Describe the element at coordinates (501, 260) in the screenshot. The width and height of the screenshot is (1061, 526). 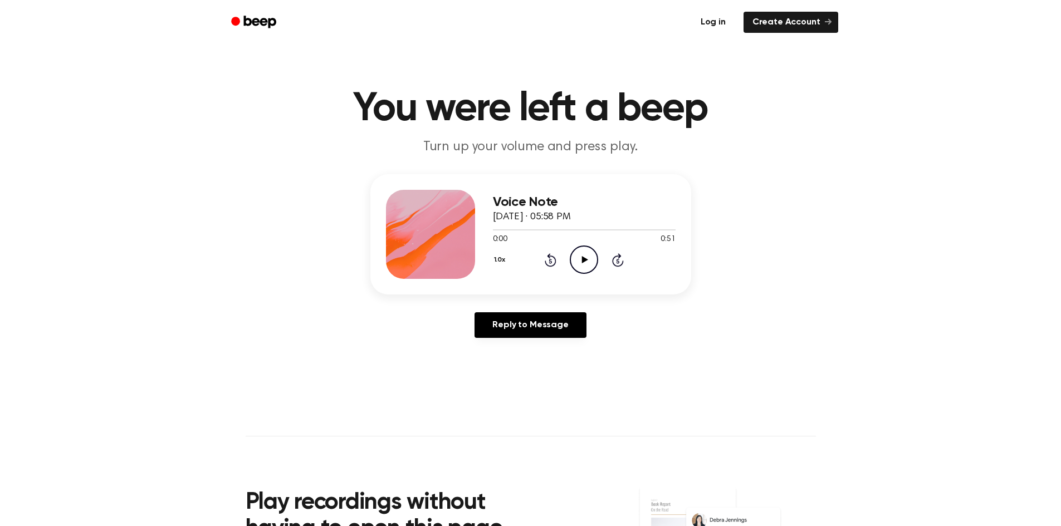
I see `button: 1.0x` at that location.